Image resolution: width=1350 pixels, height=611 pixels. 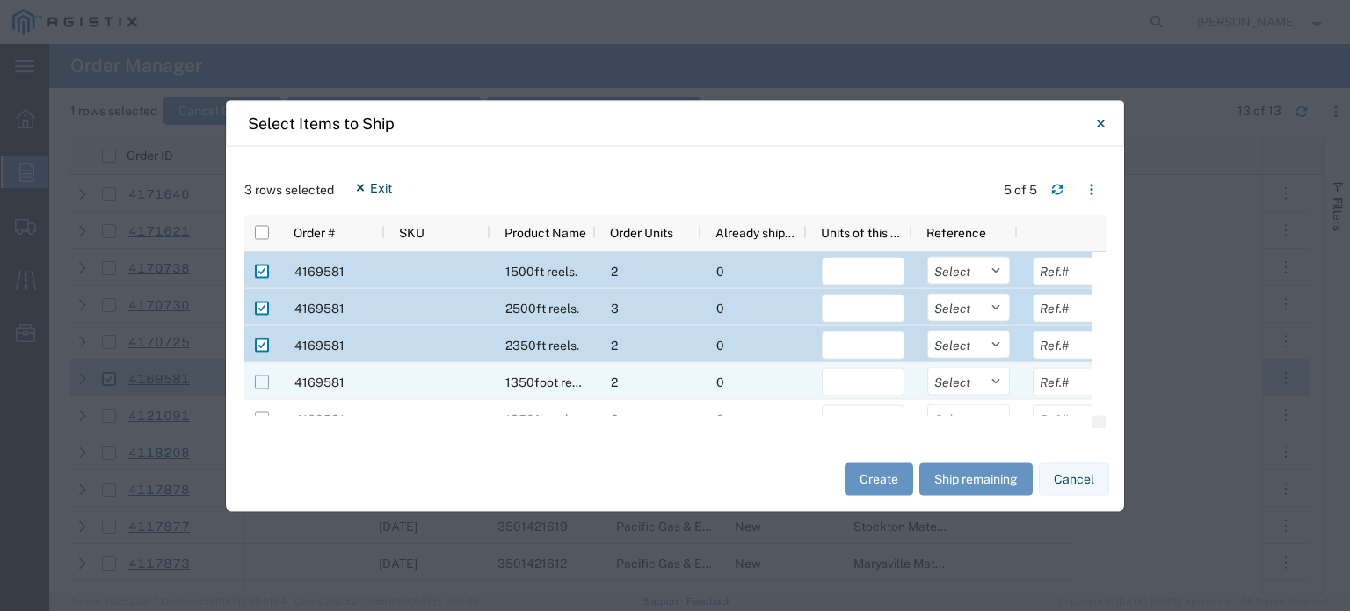 What do you see at coordinates (549, 382) in the screenshot?
I see `span: 1350foot reels.` at bounding box center [549, 382].